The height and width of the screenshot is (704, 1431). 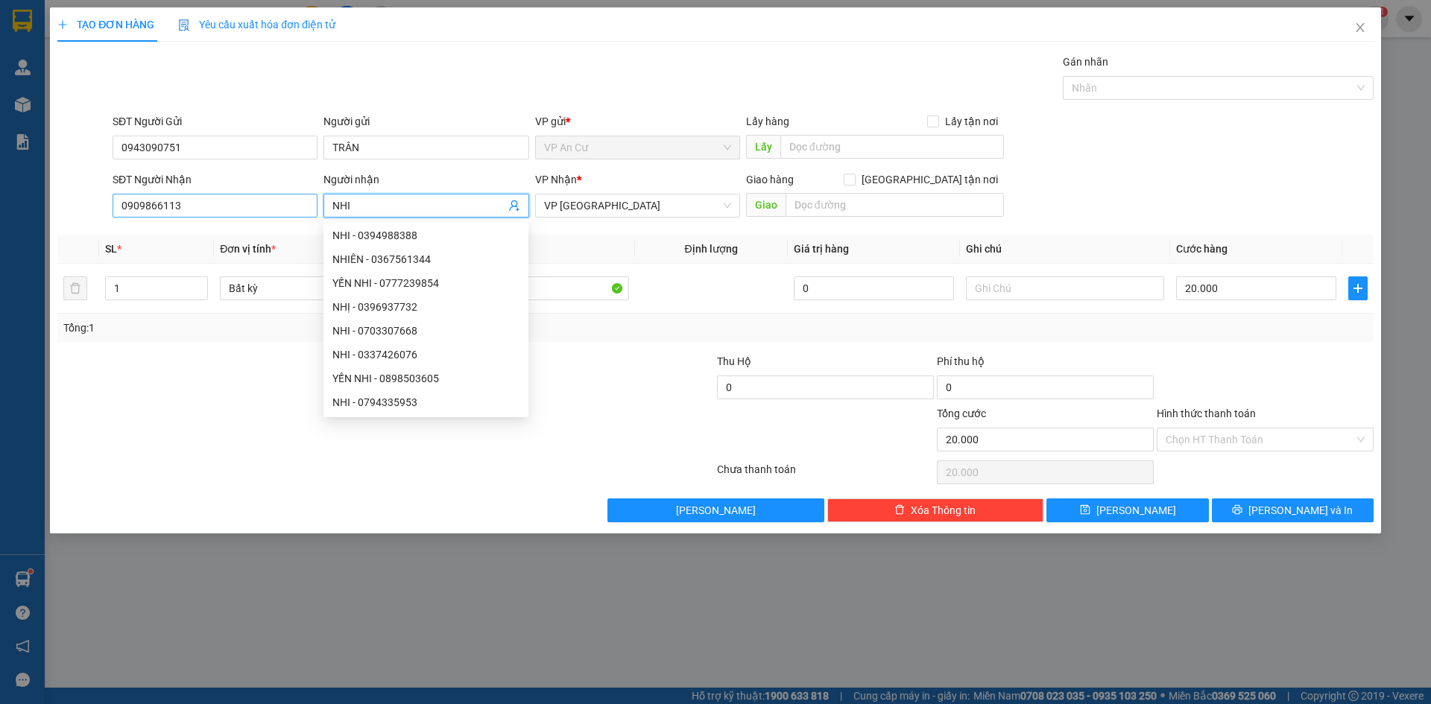 I want to click on div: NHI - 0394988388, so click(x=426, y=236).